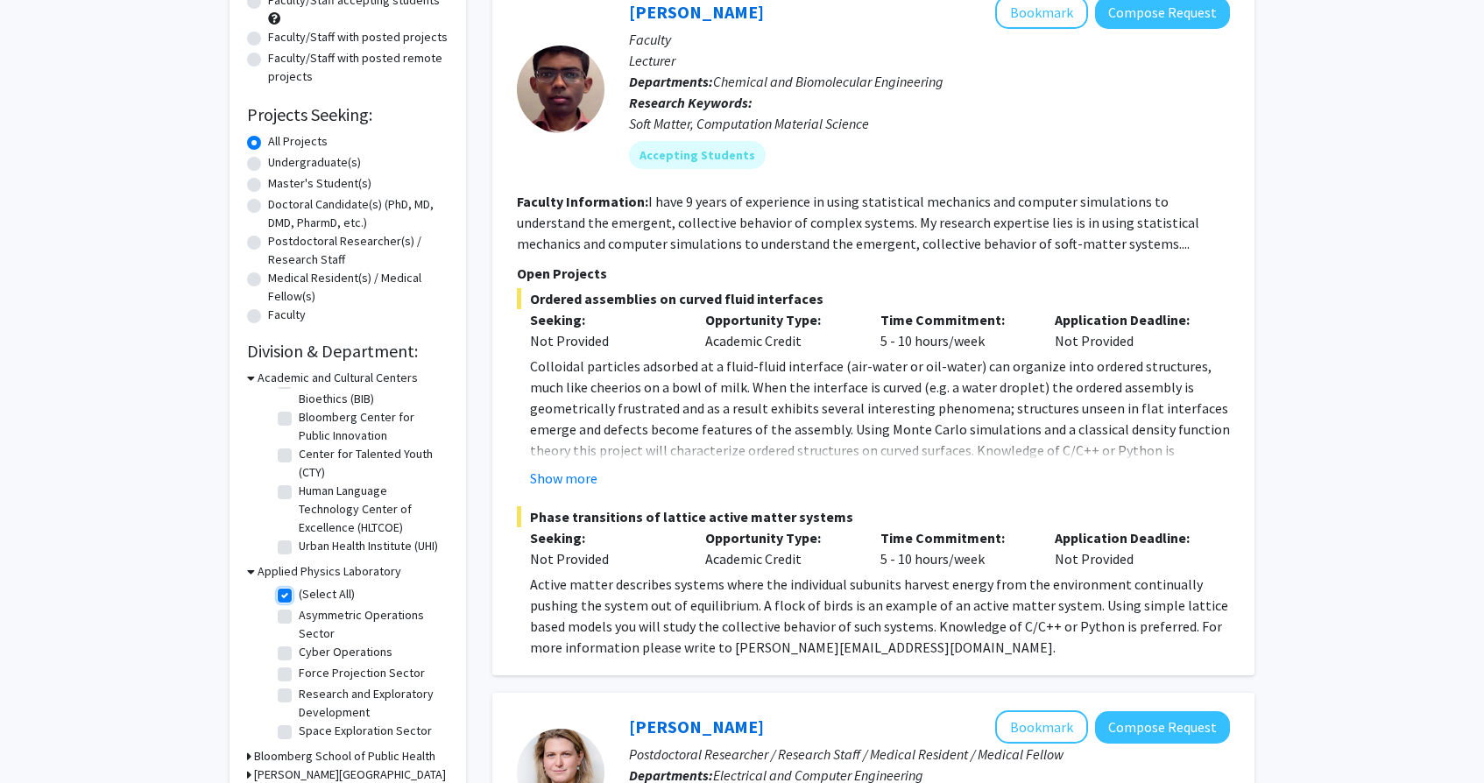  I want to click on label: Space Exploration Sector, so click(365, 731).